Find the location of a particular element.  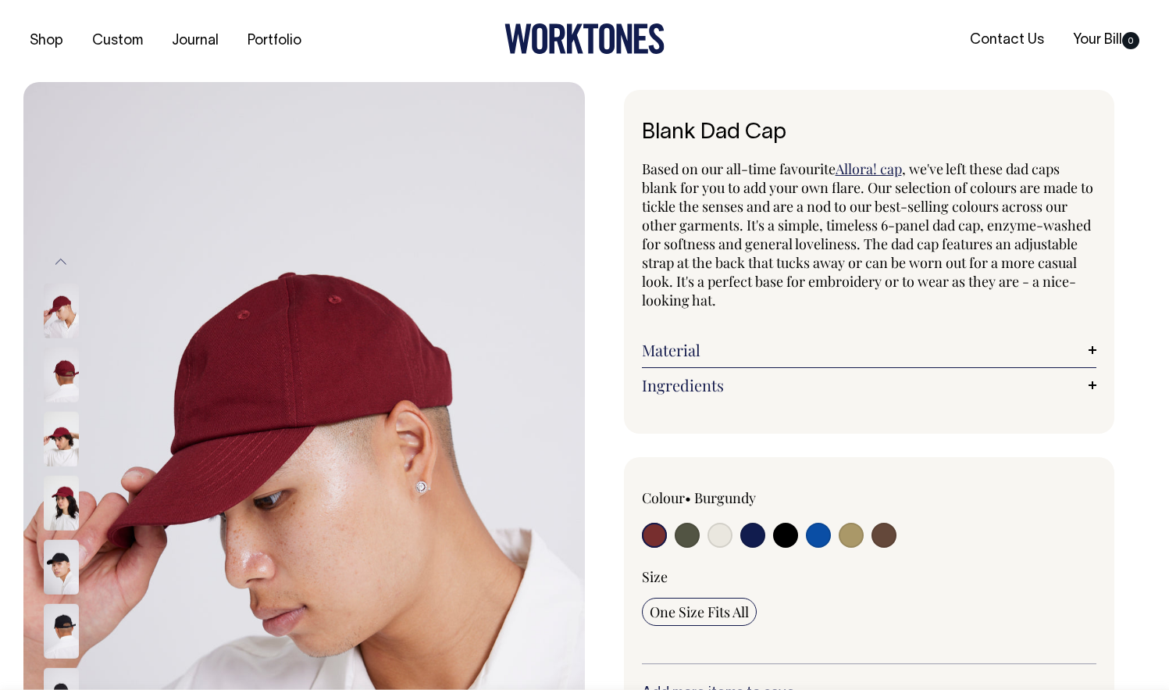

input: One Size Fits All is located at coordinates (699, 611).